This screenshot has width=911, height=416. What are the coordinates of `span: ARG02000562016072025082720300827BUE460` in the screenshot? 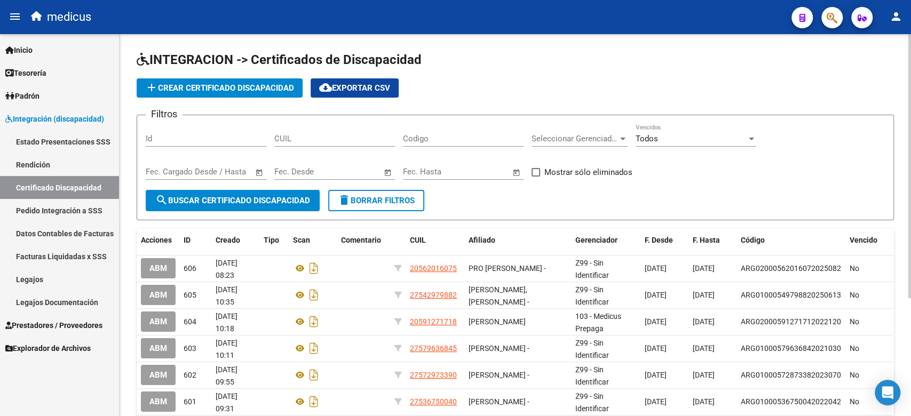 It's located at (823, 268).